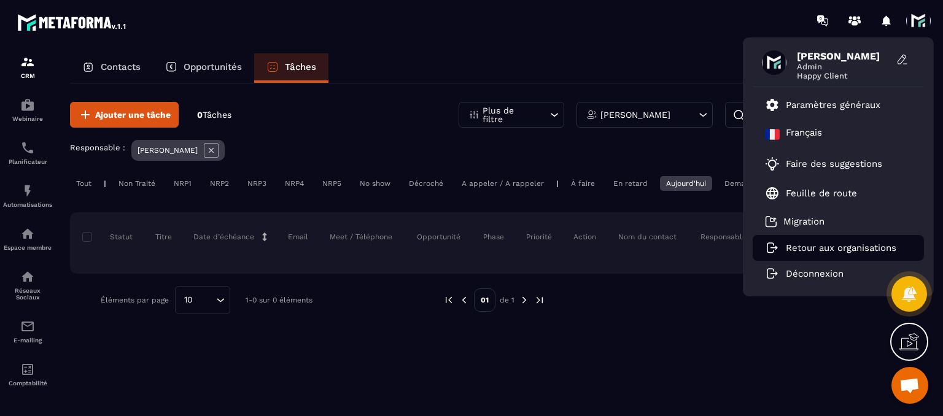 This screenshot has height=416, width=943. I want to click on a: Migration, so click(794, 222).